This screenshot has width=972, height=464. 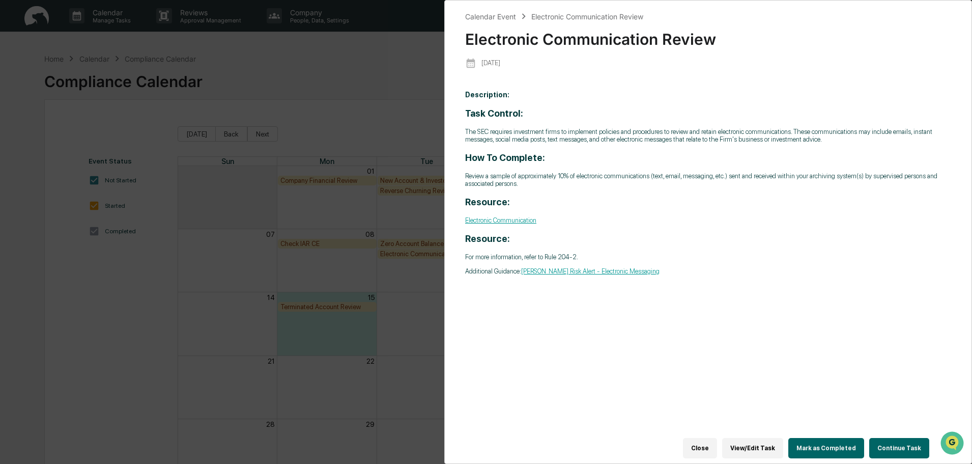 I want to click on span: Attestations, so click(x=105, y=133).